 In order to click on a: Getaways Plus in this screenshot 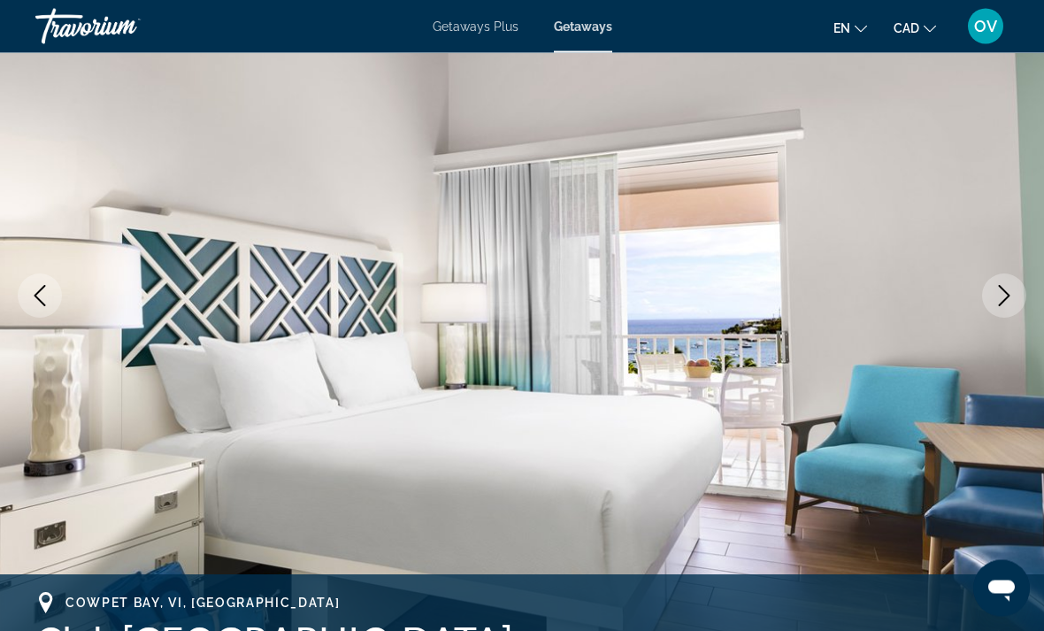, I will do `click(475, 27)`.